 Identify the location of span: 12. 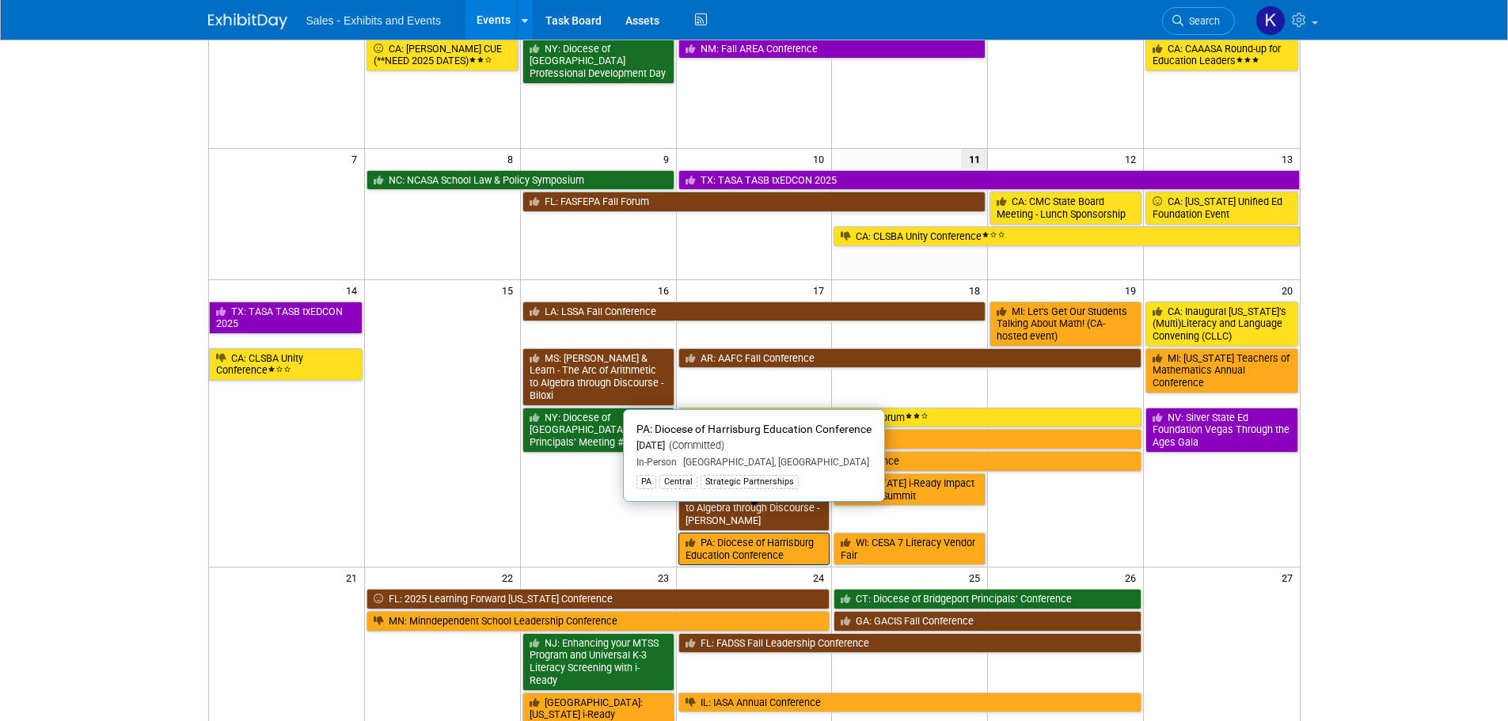
(1133, 158).